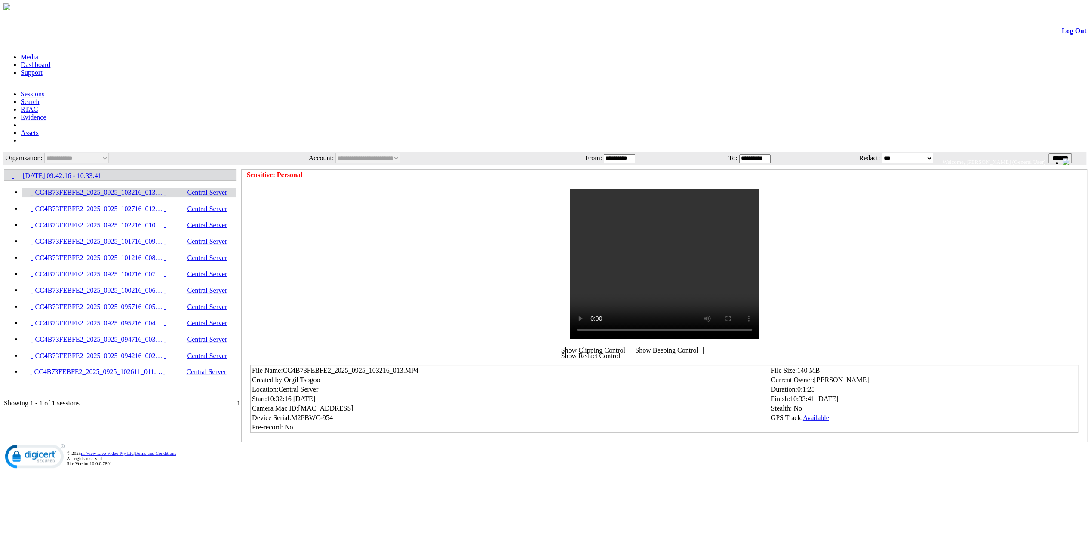  I want to click on td: Redact:, so click(861, 158).